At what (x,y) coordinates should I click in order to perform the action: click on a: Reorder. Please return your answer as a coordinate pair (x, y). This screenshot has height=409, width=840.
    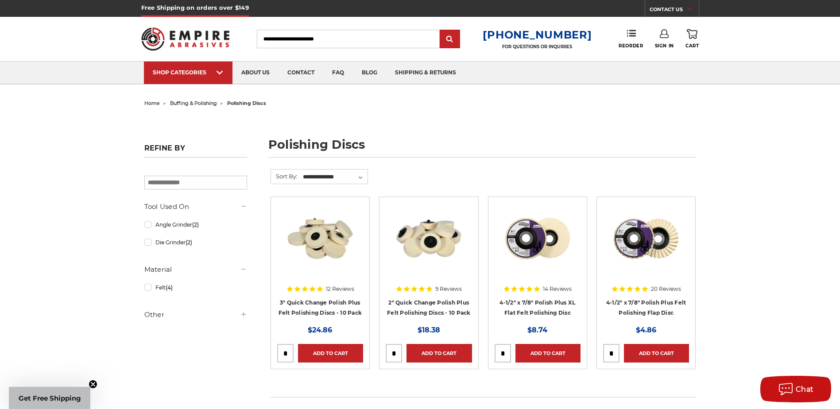
    Looking at the image, I should click on (630, 39).